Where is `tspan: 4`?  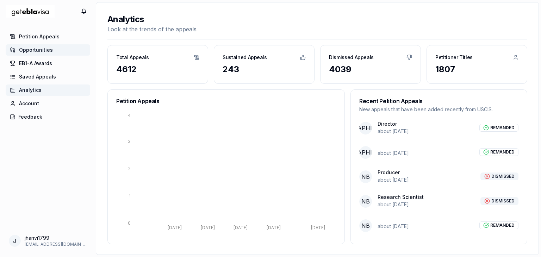 tspan: 4 is located at coordinates (129, 115).